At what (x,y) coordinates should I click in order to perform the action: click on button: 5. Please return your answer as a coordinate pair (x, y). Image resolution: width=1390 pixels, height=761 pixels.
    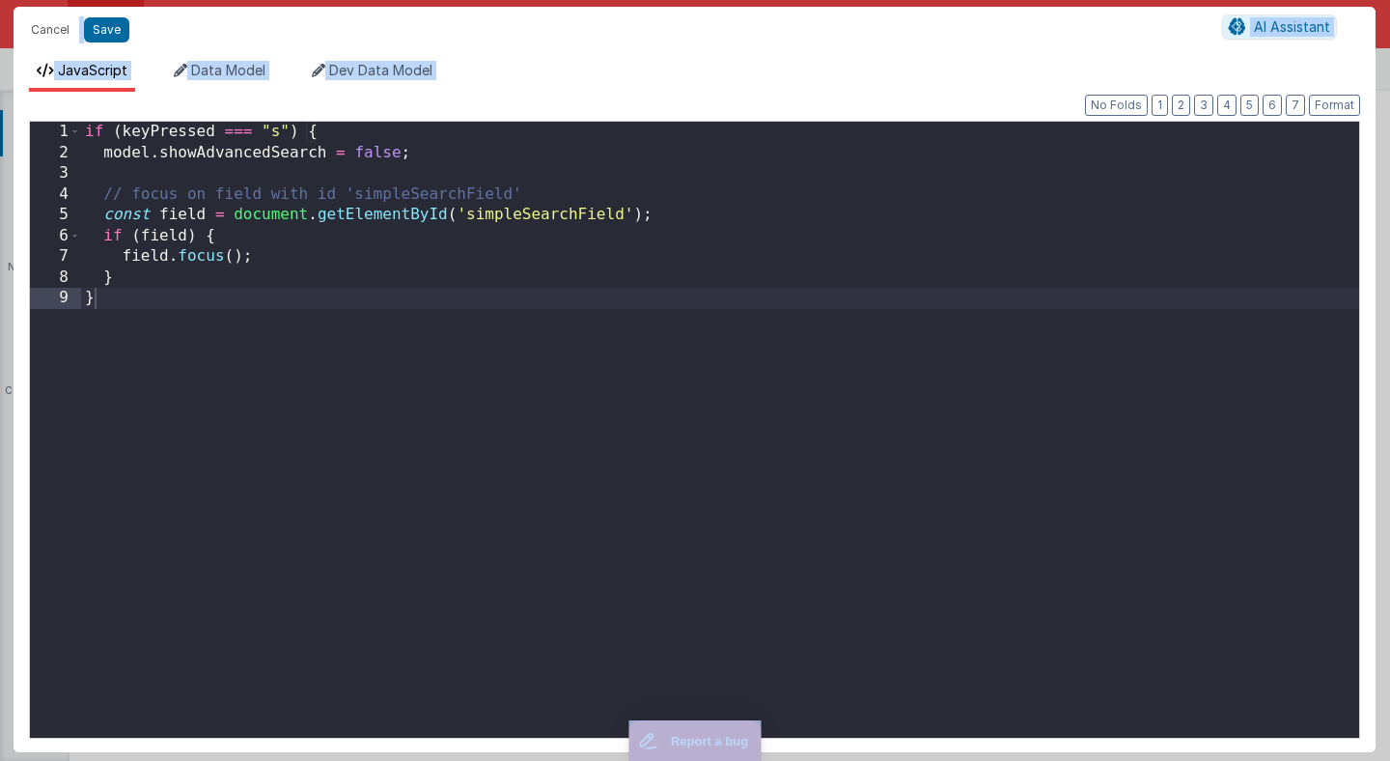
    Looking at the image, I should click on (1249, 105).